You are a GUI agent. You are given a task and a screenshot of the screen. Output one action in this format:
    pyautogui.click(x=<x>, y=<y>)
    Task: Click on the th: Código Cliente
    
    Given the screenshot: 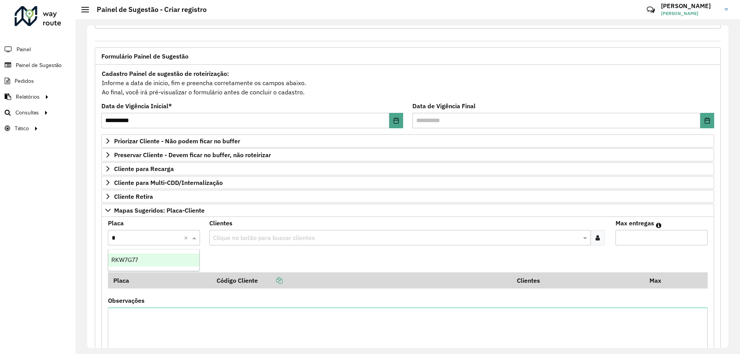 What is the action you would take?
    pyautogui.click(x=361, y=281)
    